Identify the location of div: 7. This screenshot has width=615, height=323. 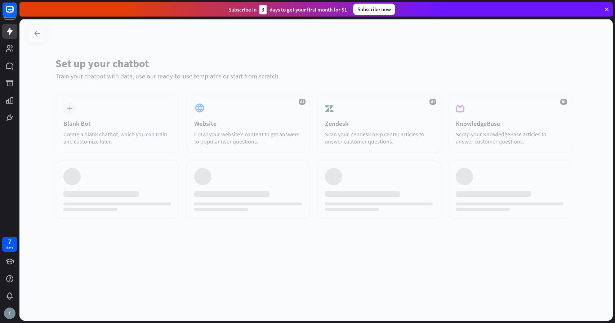
(10, 242).